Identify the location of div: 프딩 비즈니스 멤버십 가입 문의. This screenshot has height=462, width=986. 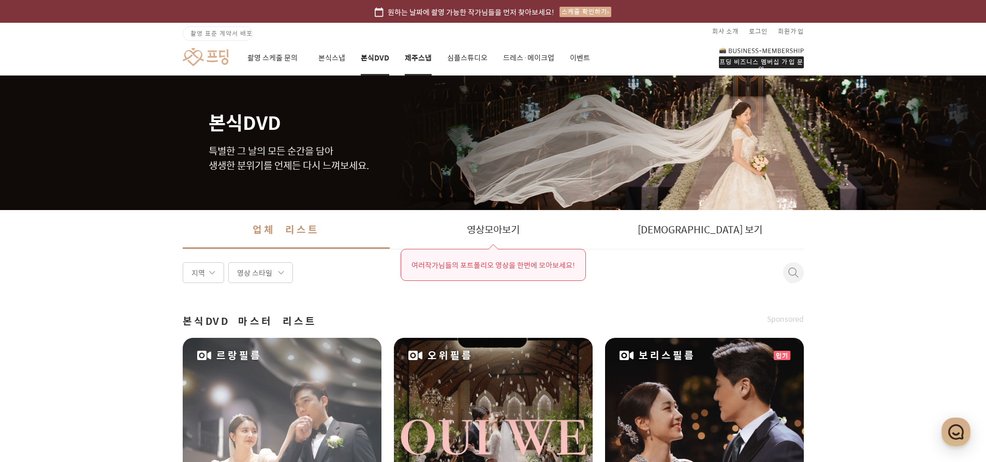
(761, 62).